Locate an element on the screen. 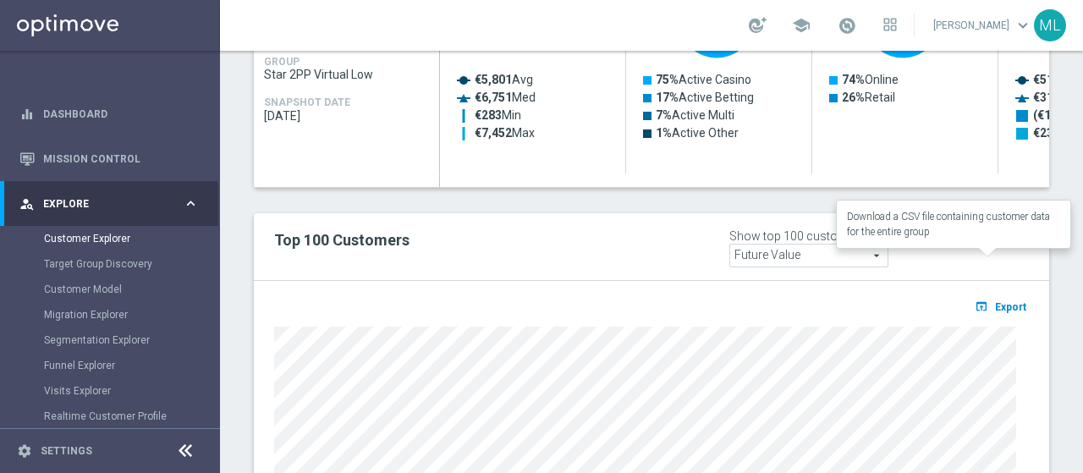 The width and height of the screenshot is (1083, 473). i: equalizer is located at coordinates (27, 114).